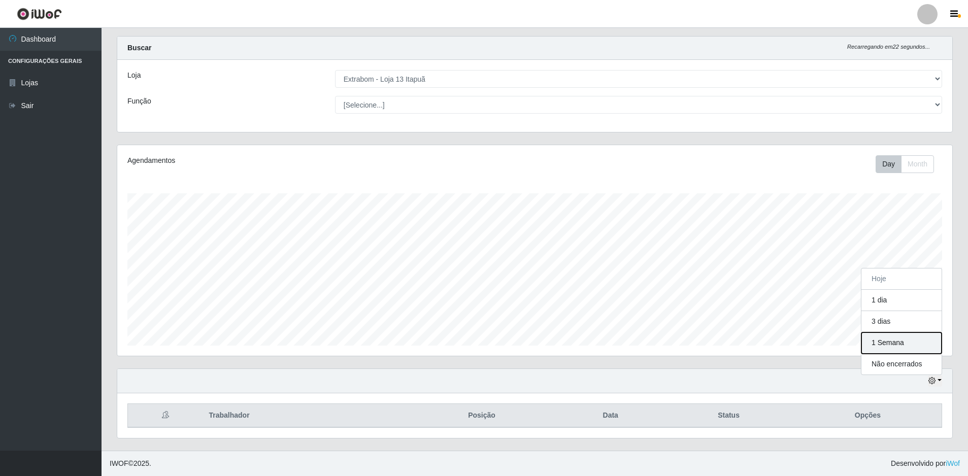  What do you see at coordinates (888, 47) in the screenshot?
I see `i: Recarregando em 22 segundos...` at bounding box center [888, 47].